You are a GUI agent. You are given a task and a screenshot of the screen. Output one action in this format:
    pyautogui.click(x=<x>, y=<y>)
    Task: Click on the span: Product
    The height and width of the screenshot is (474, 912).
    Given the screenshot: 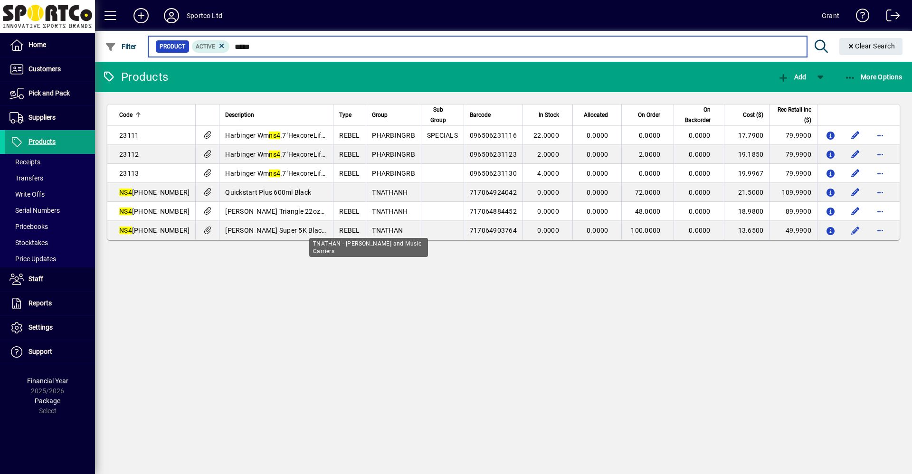 What is the action you would take?
    pyautogui.click(x=172, y=47)
    